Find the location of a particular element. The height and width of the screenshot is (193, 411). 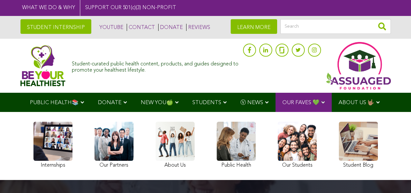

input: Search is located at coordinates (336, 26).